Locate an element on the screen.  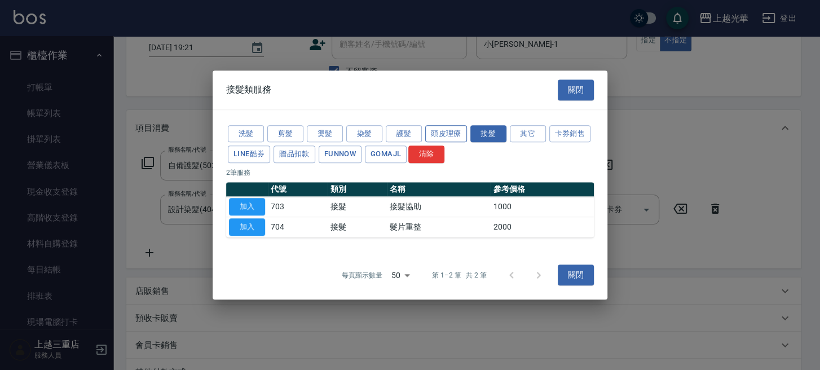
button: 其它 is located at coordinates (528, 134).